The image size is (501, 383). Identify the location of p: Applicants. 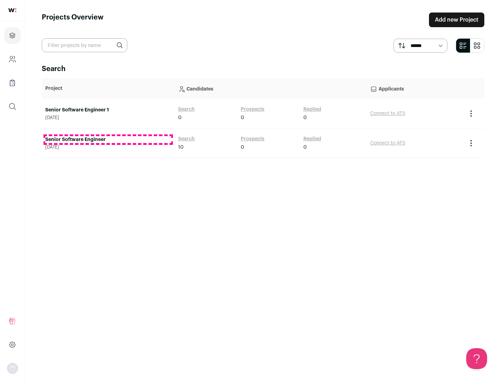
(415, 88).